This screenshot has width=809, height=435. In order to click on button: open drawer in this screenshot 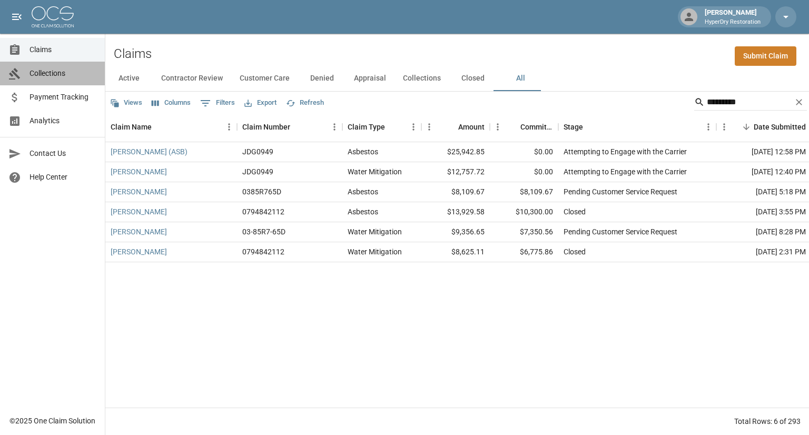, I will do `click(17, 17)`.